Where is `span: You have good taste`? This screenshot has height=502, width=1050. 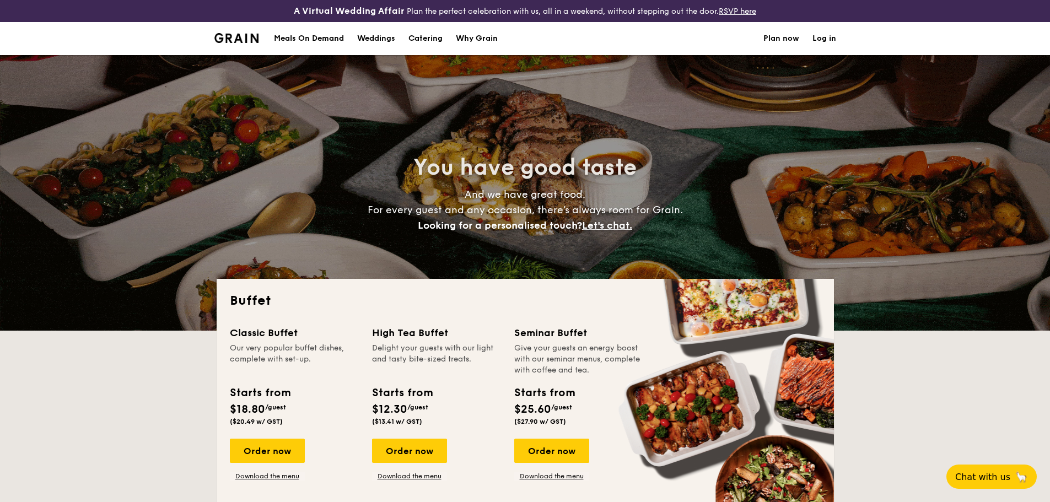 span: You have good taste is located at coordinates (525, 168).